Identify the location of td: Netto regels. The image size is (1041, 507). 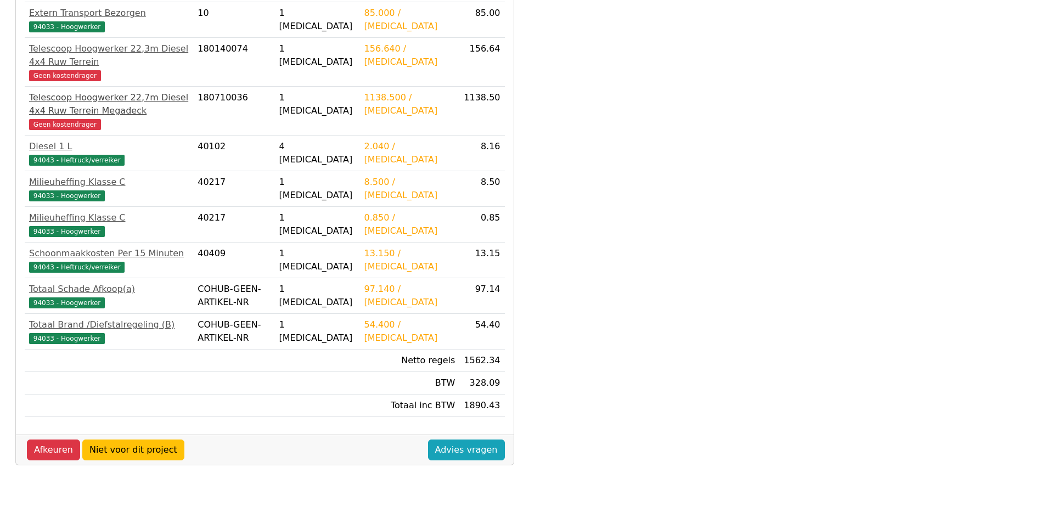
(410, 360).